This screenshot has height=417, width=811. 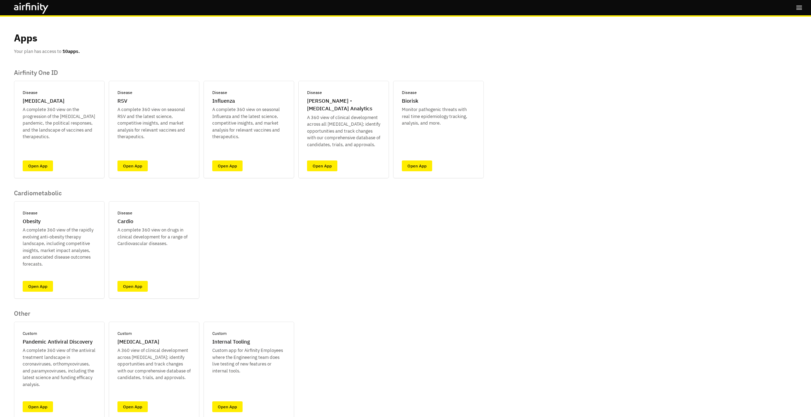 What do you see at coordinates (438, 116) in the screenshot?
I see `p: Monitor pathogenic threats with real time epidemiology tracking, analysis, and more.` at bounding box center [438, 116].